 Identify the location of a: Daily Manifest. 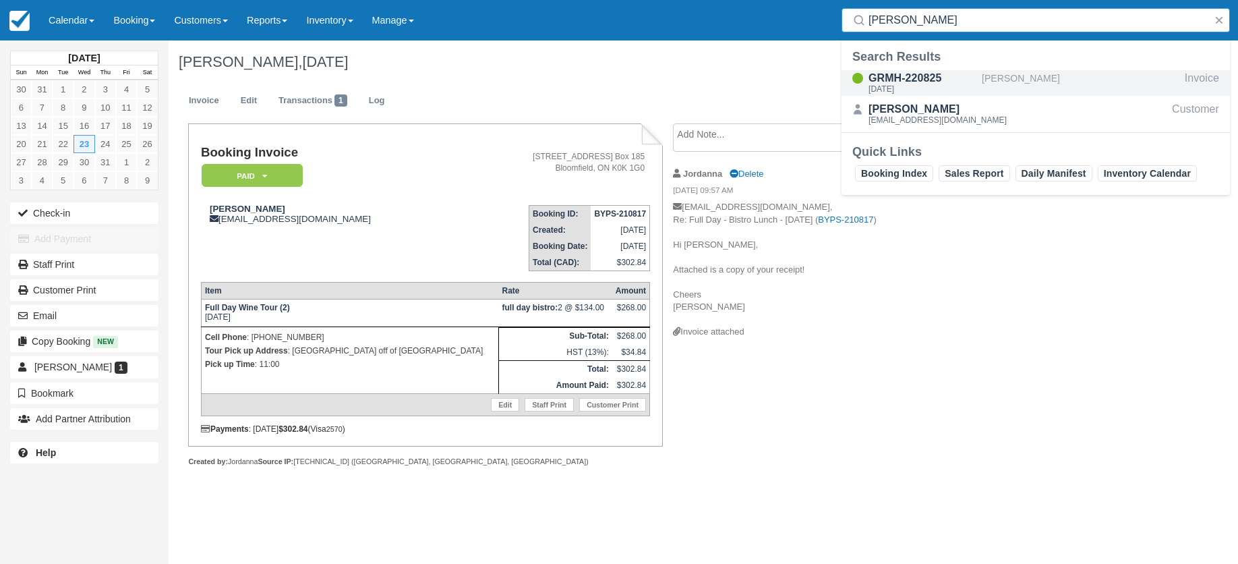
(1054, 173).